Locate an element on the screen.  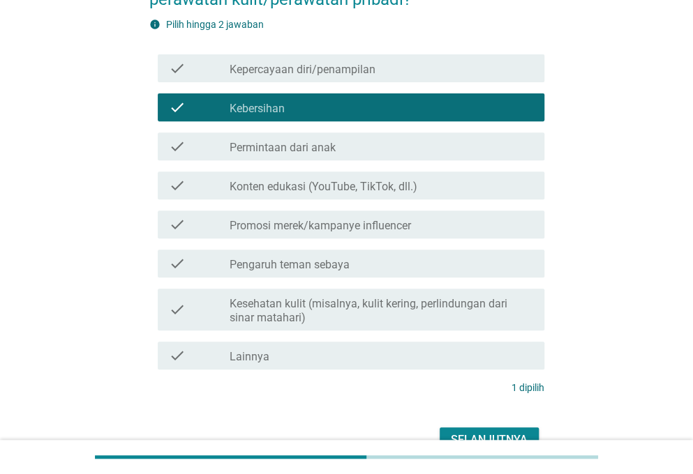
label: Pilih hingga 2 jawaban is located at coordinates (215, 24).